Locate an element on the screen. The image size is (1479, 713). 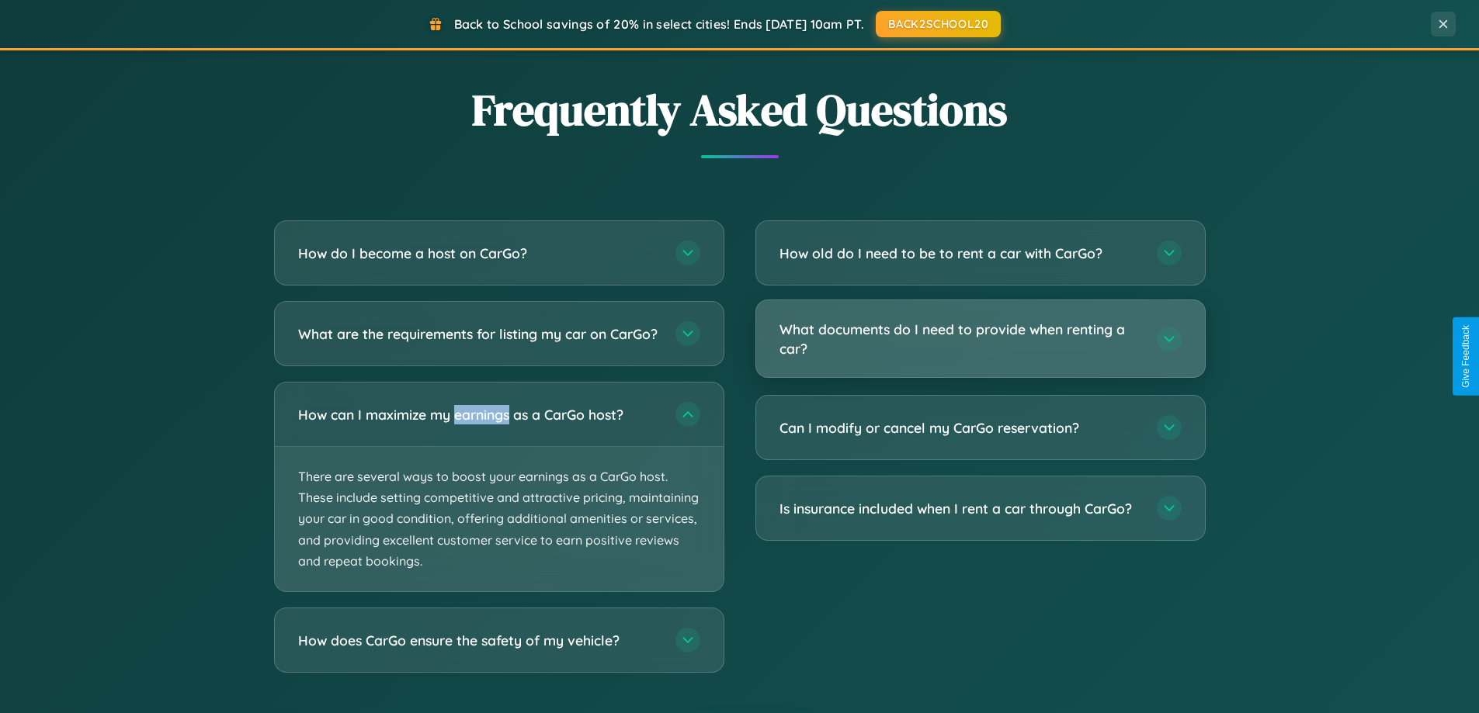
h3: What documents do I need to provide when renting a car? is located at coordinates (960, 338).